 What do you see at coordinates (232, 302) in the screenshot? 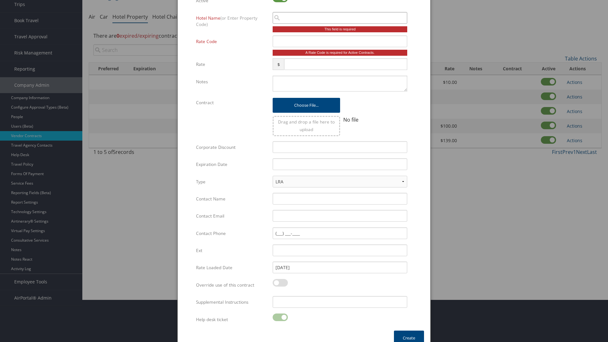
I see `label: Supplemental Instructions` at bounding box center [232, 302].